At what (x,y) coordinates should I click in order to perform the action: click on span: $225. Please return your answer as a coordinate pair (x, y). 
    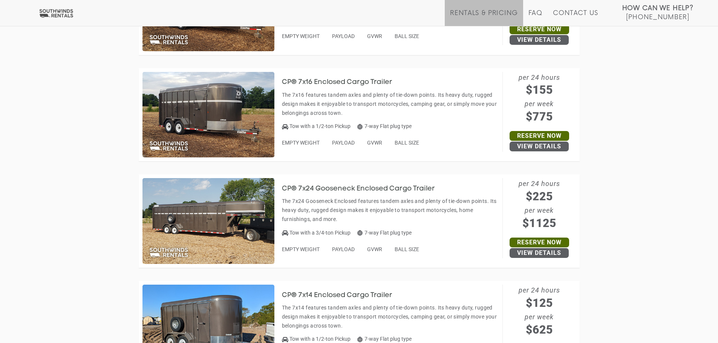
    Looking at the image, I should click on (539, 196).